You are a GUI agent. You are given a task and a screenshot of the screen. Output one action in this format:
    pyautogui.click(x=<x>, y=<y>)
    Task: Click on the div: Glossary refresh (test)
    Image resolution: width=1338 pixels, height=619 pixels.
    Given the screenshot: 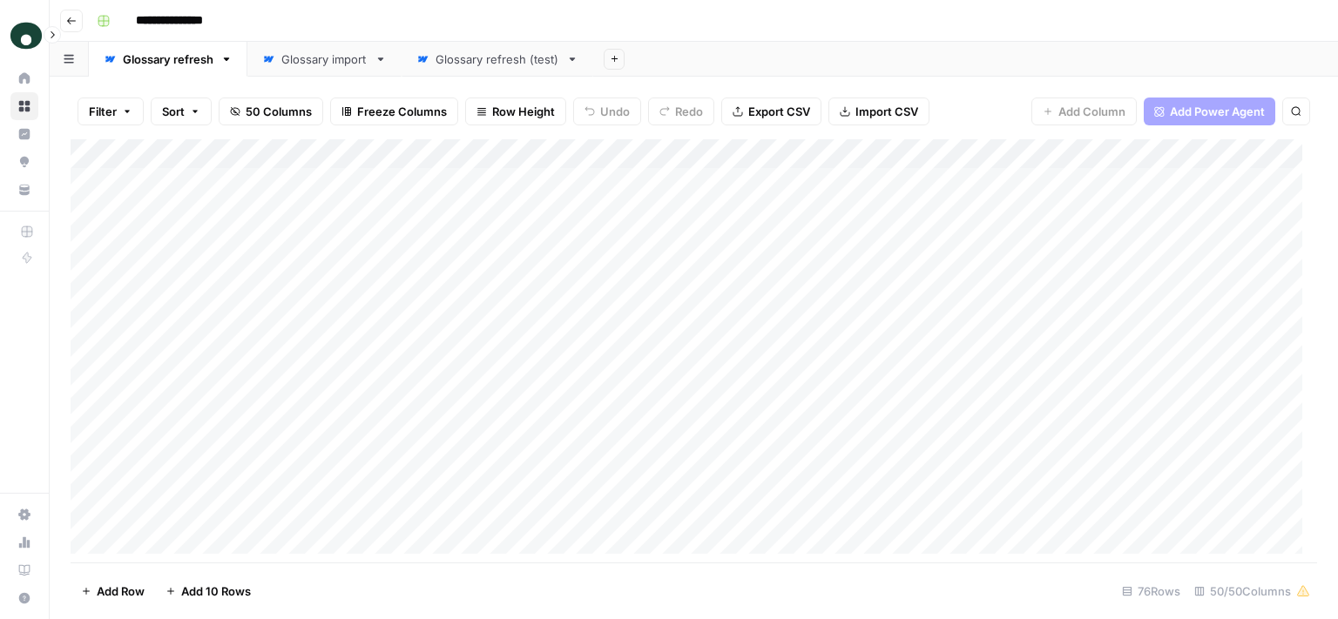 What is the action you would take?
    pyautogui.click(x=497, y=59)
    